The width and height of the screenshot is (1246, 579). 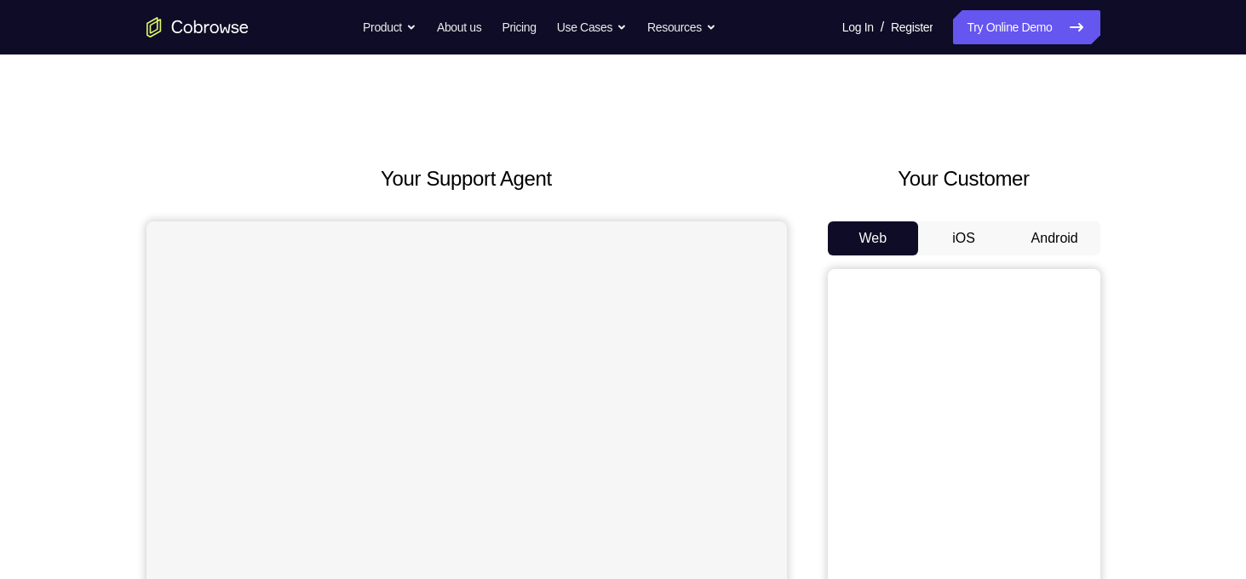 I want to click on button: Resources, so click(x=682, y=27).